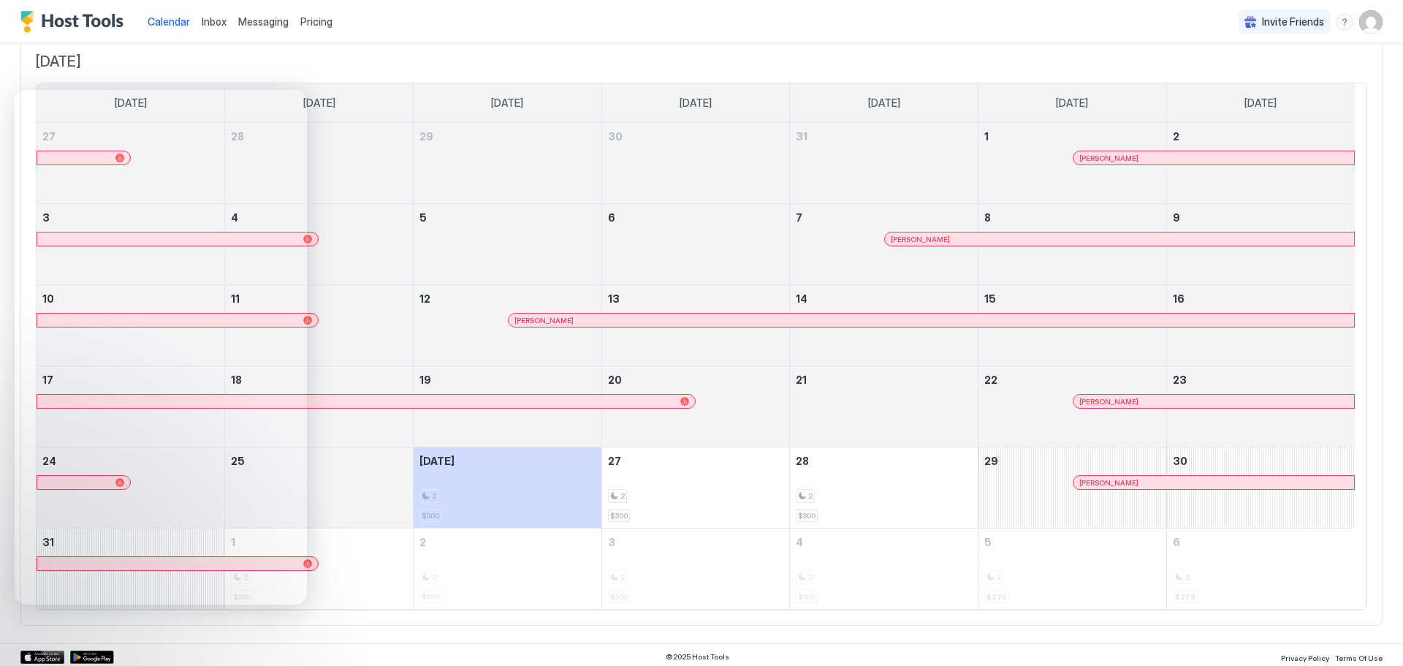  Describe the element at coordinates (1260, 298) in the screenshot. I see `a: August 16, 2025` at that location.